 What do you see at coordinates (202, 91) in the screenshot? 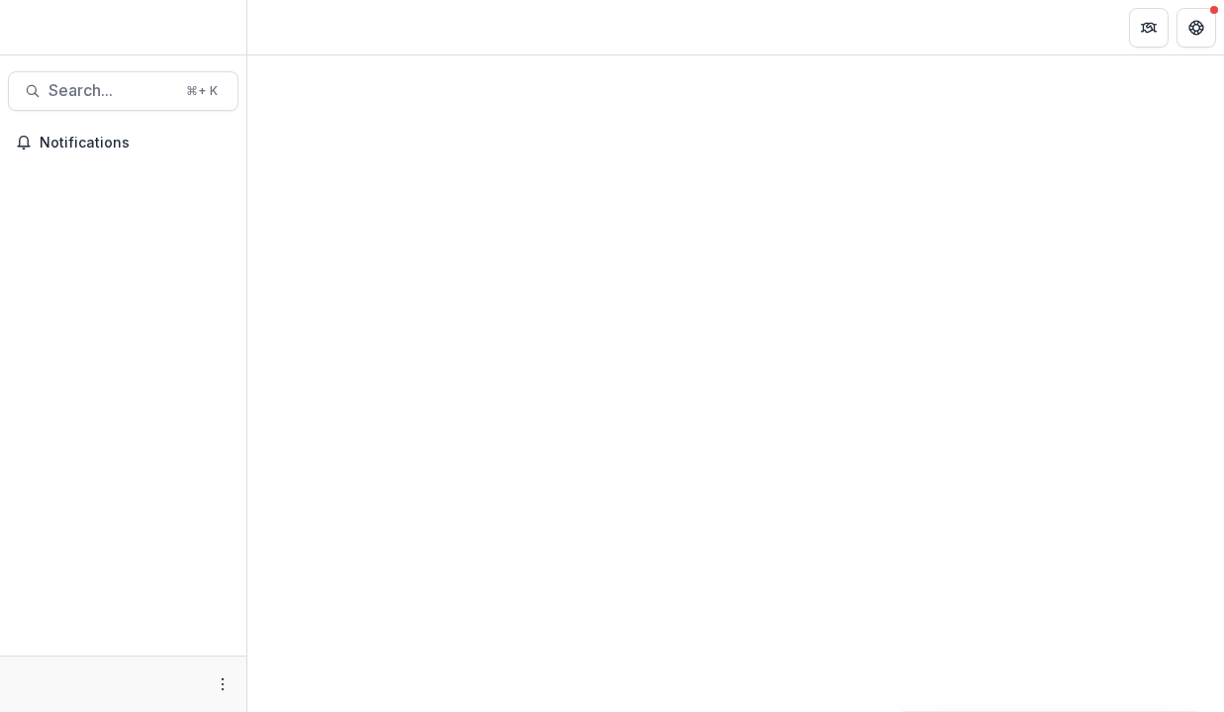
I see `div: ⌘ + K` at bounding box center [202, 91].